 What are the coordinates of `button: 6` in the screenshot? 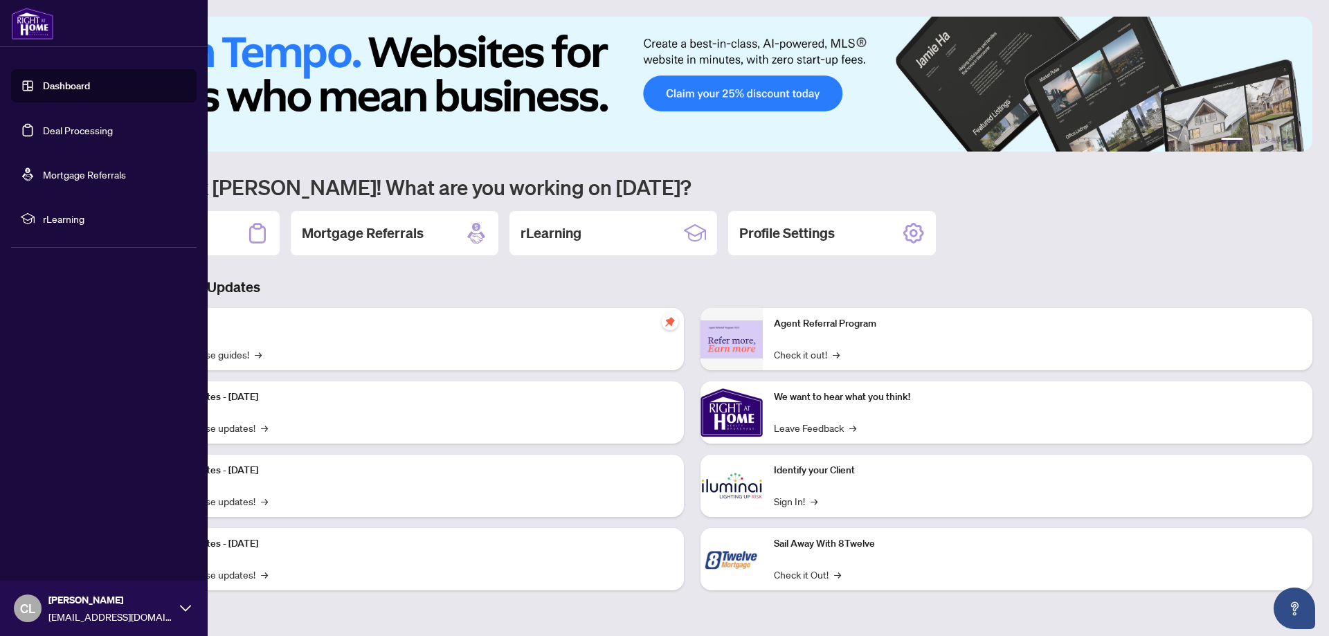 It's located at (1296, 140).